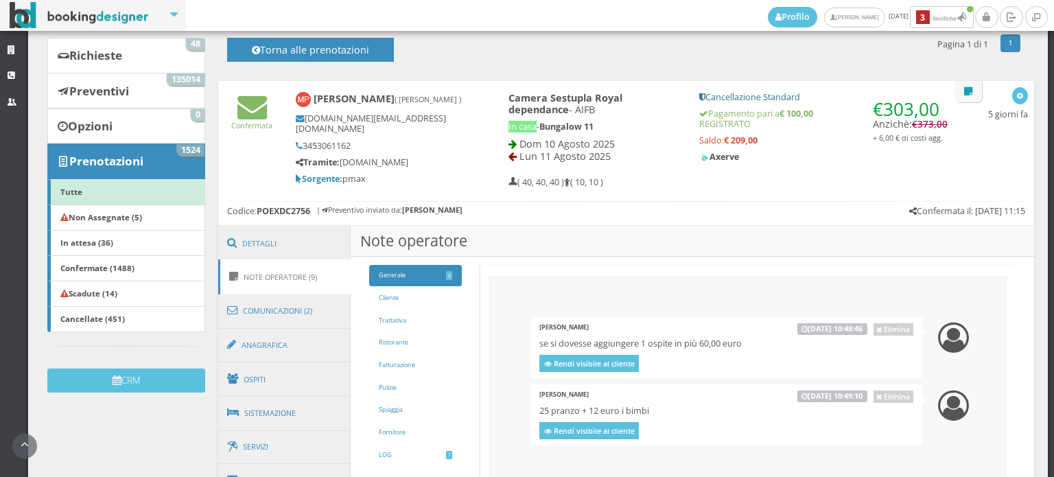 The height and width of the screenshot is (477, 1054). Describe the element at coordinates (704, 158) in the screenshot. I see `img: c9478baee3f911eca87d0ad4188765b0.png` at that location.